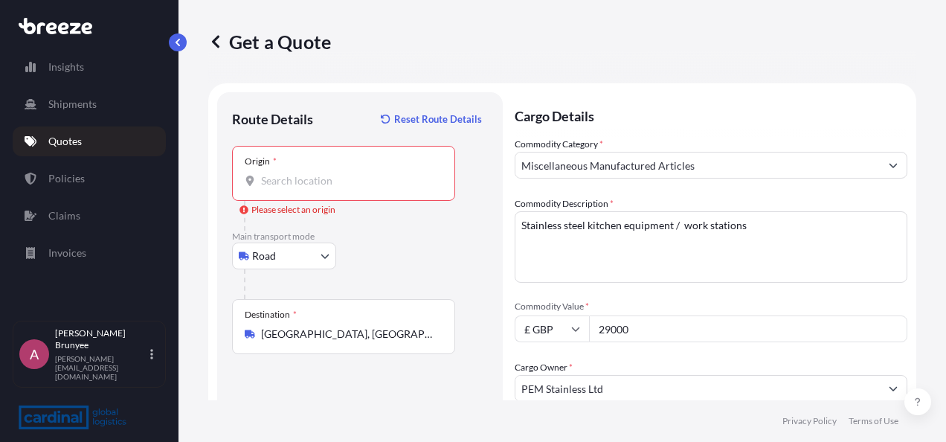 This screenshot has width=946, height=442. Describe the element at coordinates (64, 216) in the screenshot. I see `p: Claims` at that location.